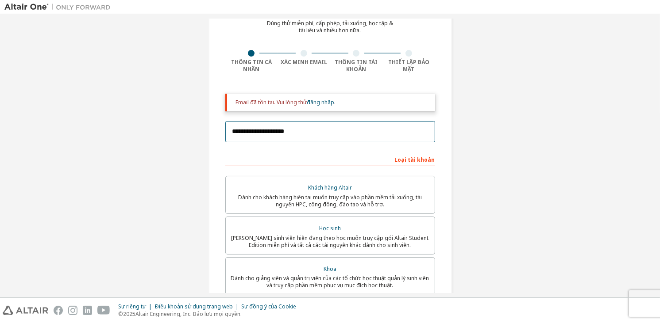 This screenshot has width=660, height=323. I want to click on font: Điều khoản sử dụng trang web, so click(193, 307).